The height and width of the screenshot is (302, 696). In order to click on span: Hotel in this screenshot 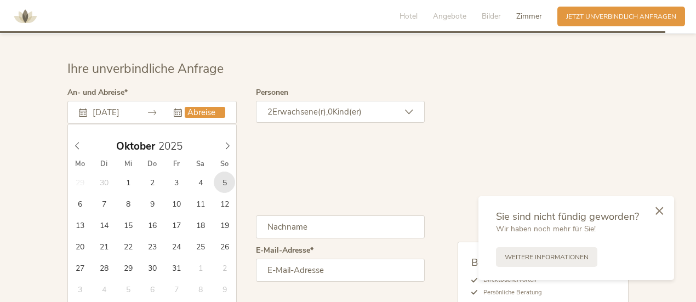, I will do `click(408, 16)`.